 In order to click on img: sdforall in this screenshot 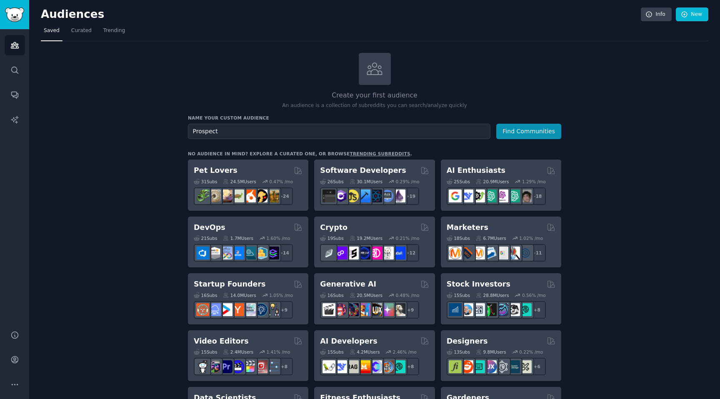, I will do `click(364, 310)`.